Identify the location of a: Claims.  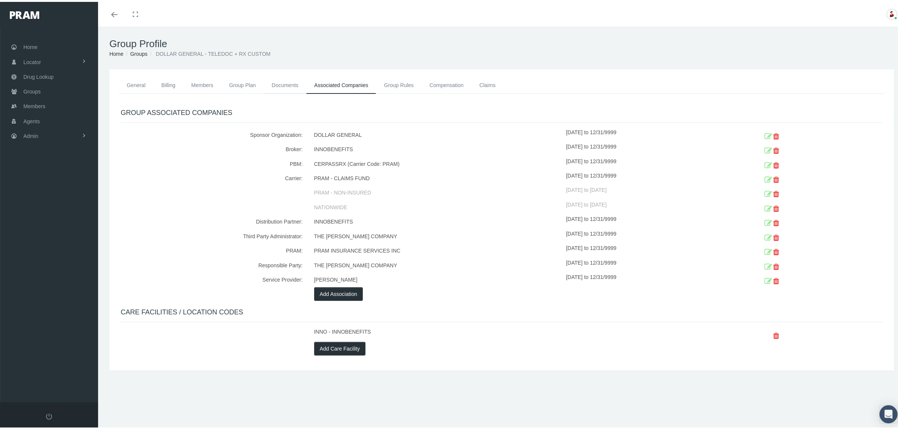
(487, 83).